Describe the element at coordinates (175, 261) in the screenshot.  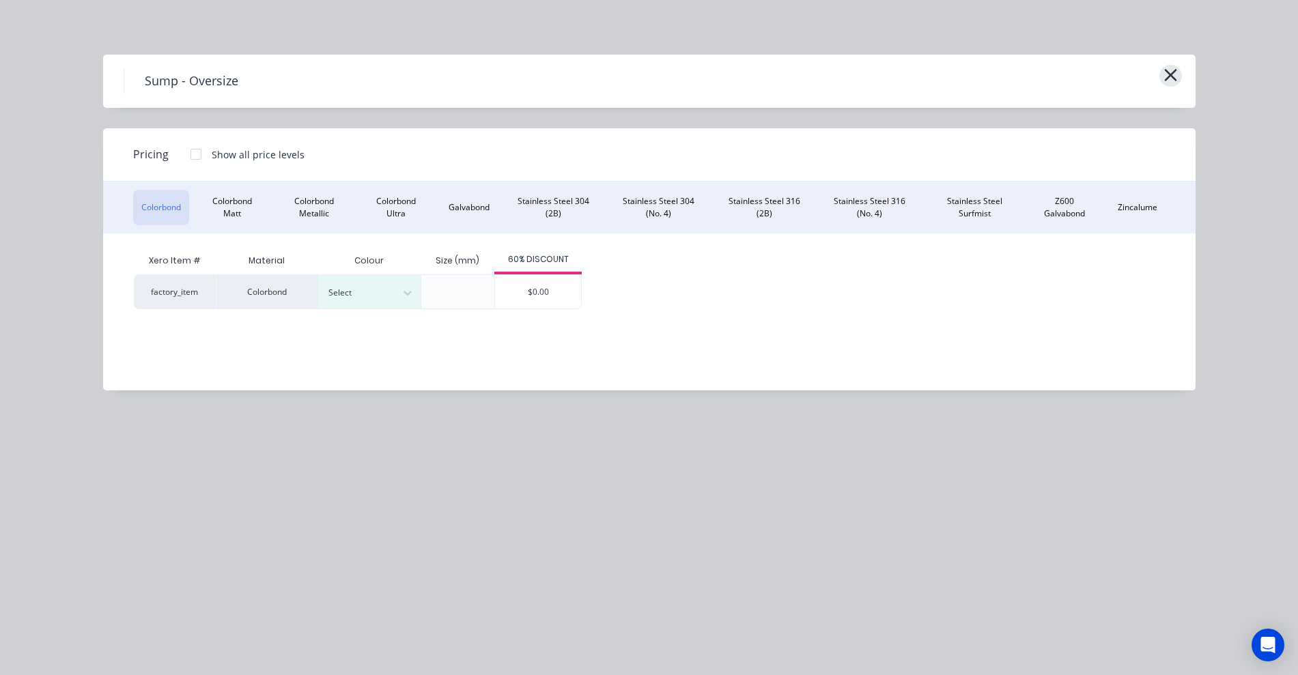
I see `div: Xero Item #` at that location.